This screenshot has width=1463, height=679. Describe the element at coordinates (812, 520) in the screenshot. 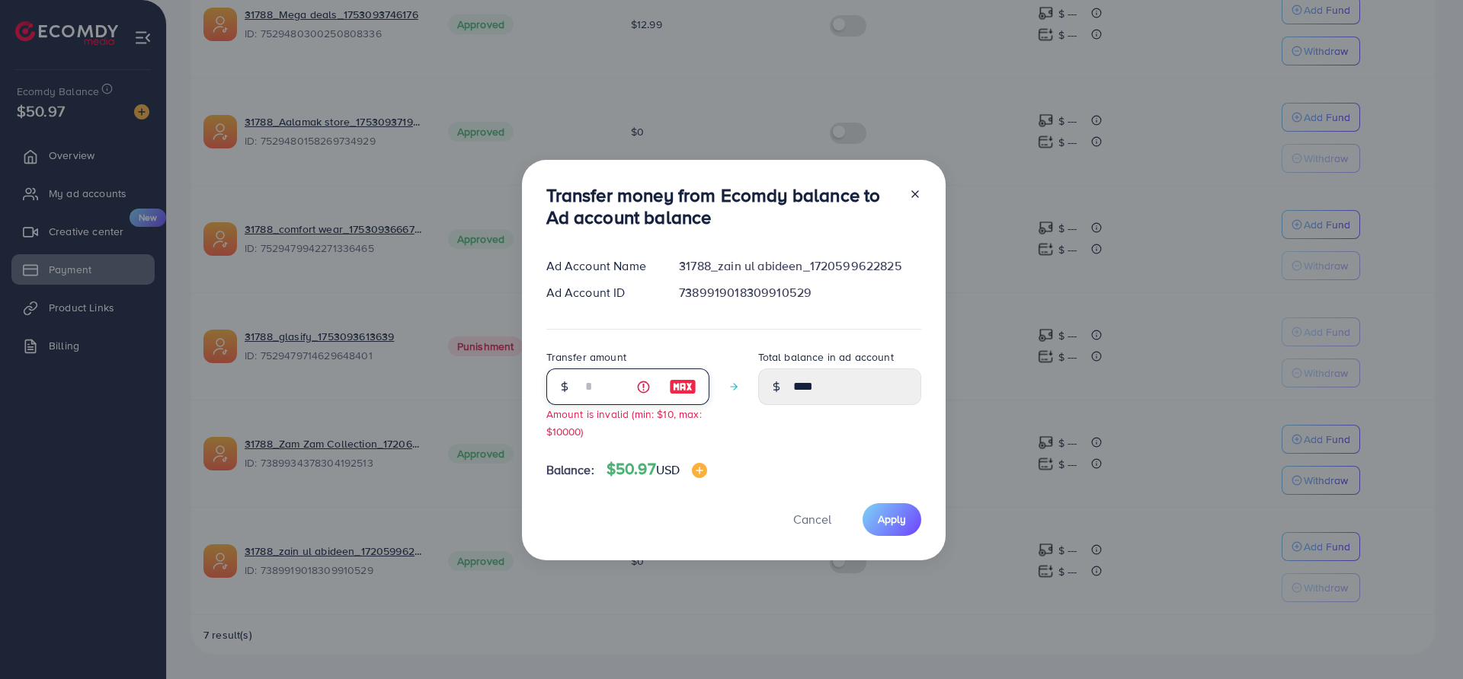

I see `span: Cancel` at that location.